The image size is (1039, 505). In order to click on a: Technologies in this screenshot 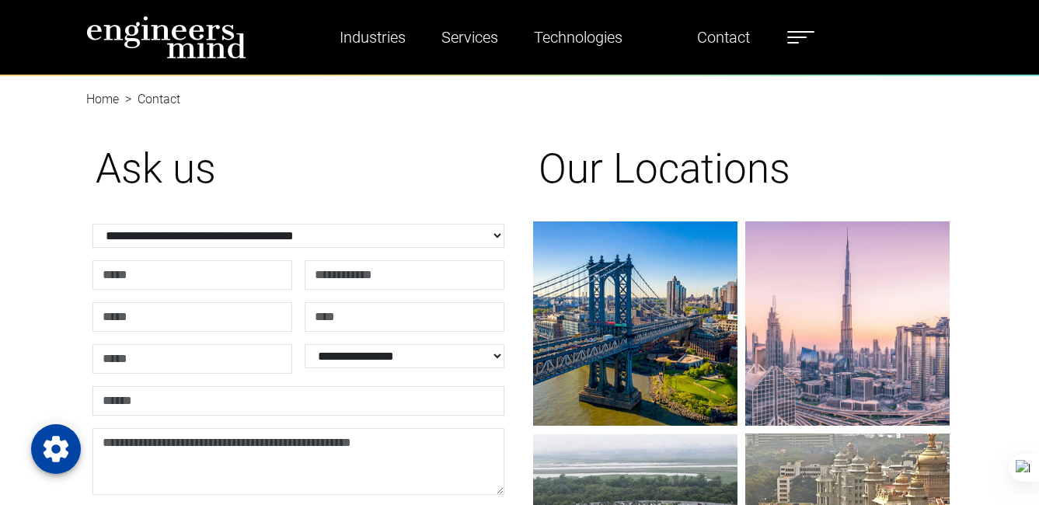, I will do `click(578, 37)`.